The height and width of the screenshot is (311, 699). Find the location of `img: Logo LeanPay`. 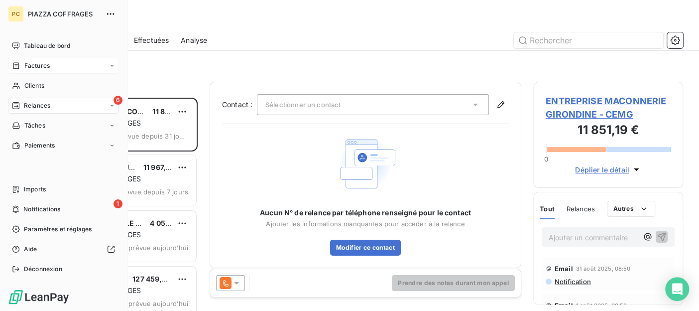

img: Logo LeanPay is located at coordinates (39, 297).